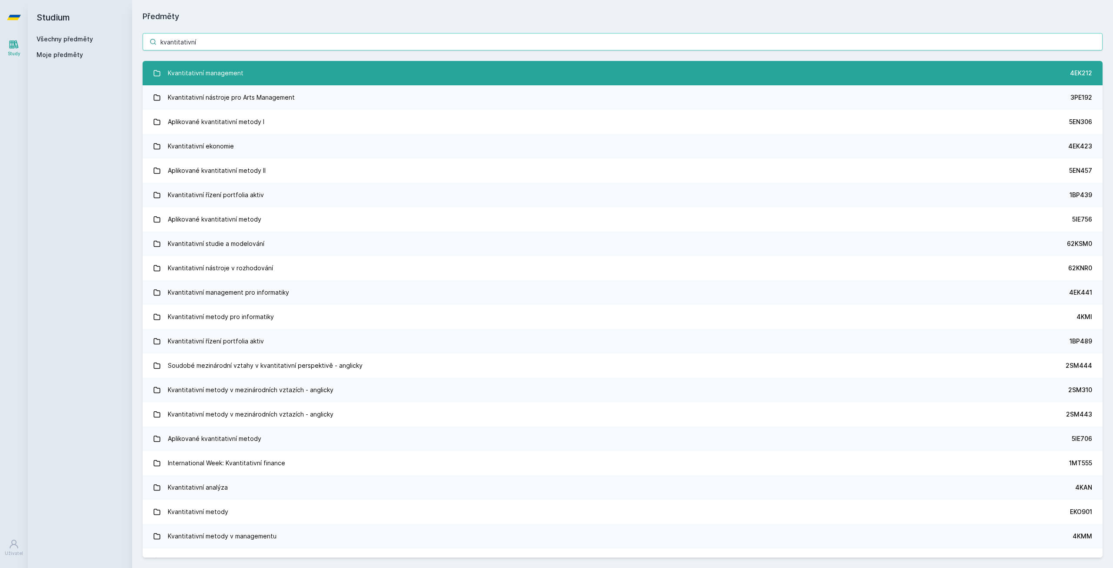 This screenshot has height=568, width=1113. I want to click on a: Uživatel, so click(14, 547).